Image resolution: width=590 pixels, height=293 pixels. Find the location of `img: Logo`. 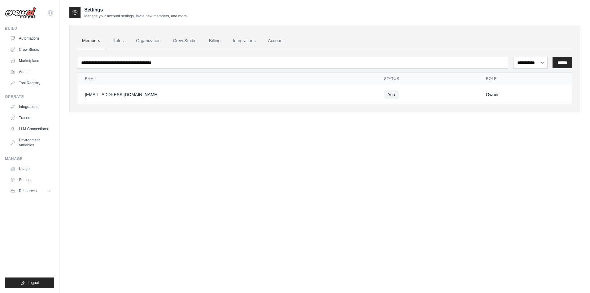

img: Logo is located at coordinates (20, 13).